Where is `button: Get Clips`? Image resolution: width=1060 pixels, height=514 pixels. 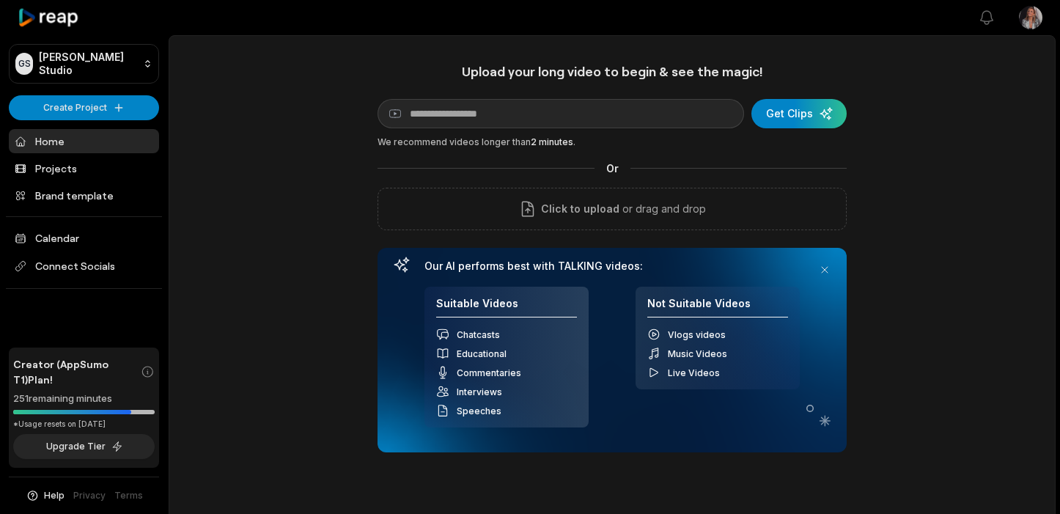 button: Get Clips is located at coordinates (799, 114).